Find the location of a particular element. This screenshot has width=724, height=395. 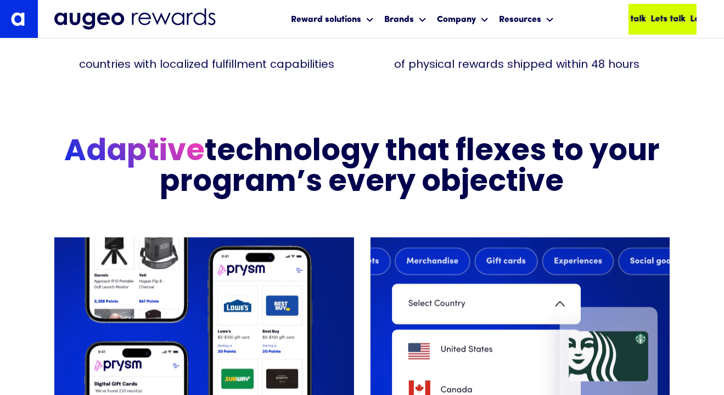

h3: technology that flexes to your program’s every objective is located at coordinates (362, 168).